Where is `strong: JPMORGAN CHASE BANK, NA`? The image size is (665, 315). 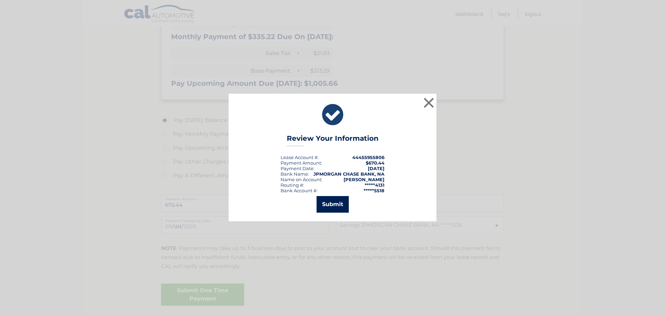
strong: JPMORGAN CHASE BANK, NA is located at coordinates (349, 174).